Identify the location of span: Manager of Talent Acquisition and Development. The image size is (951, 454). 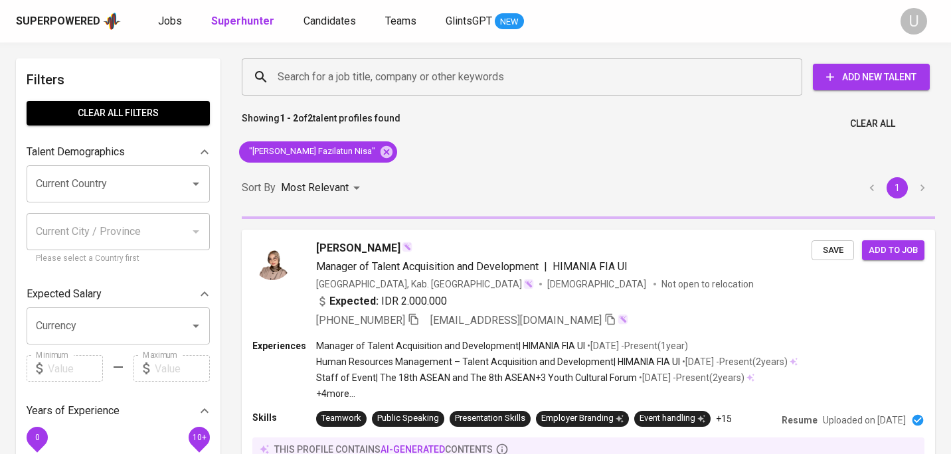
(427, 266).